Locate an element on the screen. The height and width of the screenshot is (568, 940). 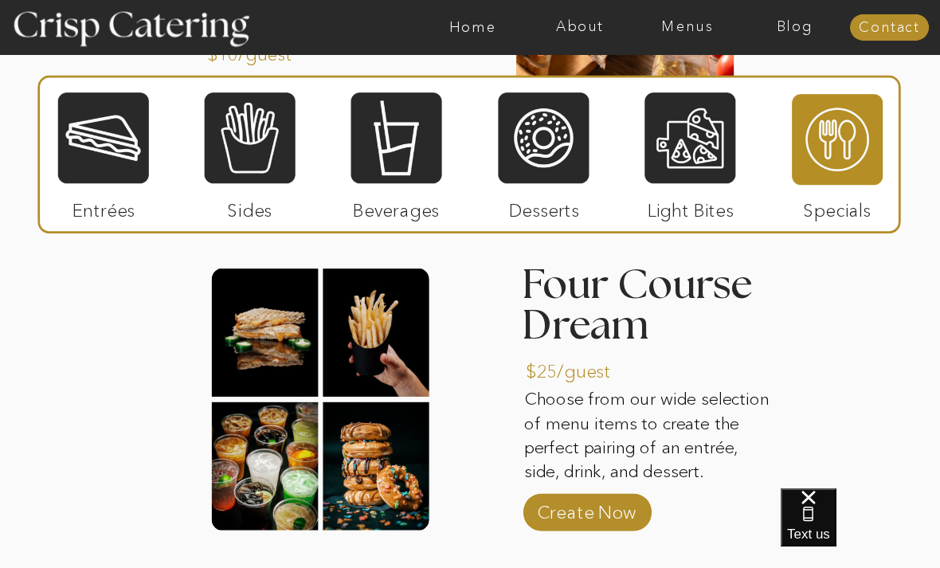
a: Contact is located at coordinates (889, 29).